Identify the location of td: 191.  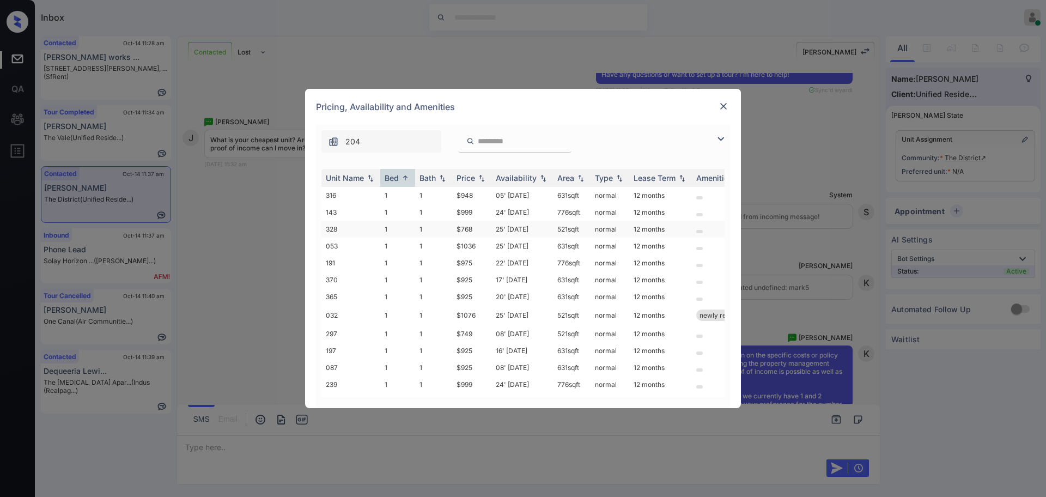
(351, 262).